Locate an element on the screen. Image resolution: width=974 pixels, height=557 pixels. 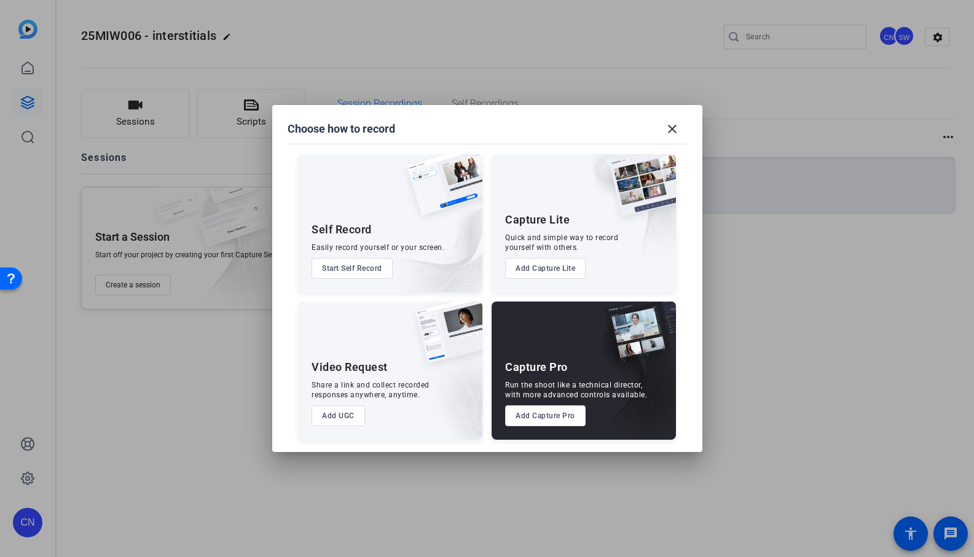
div: Self Record is located at coordinates (342, 230).